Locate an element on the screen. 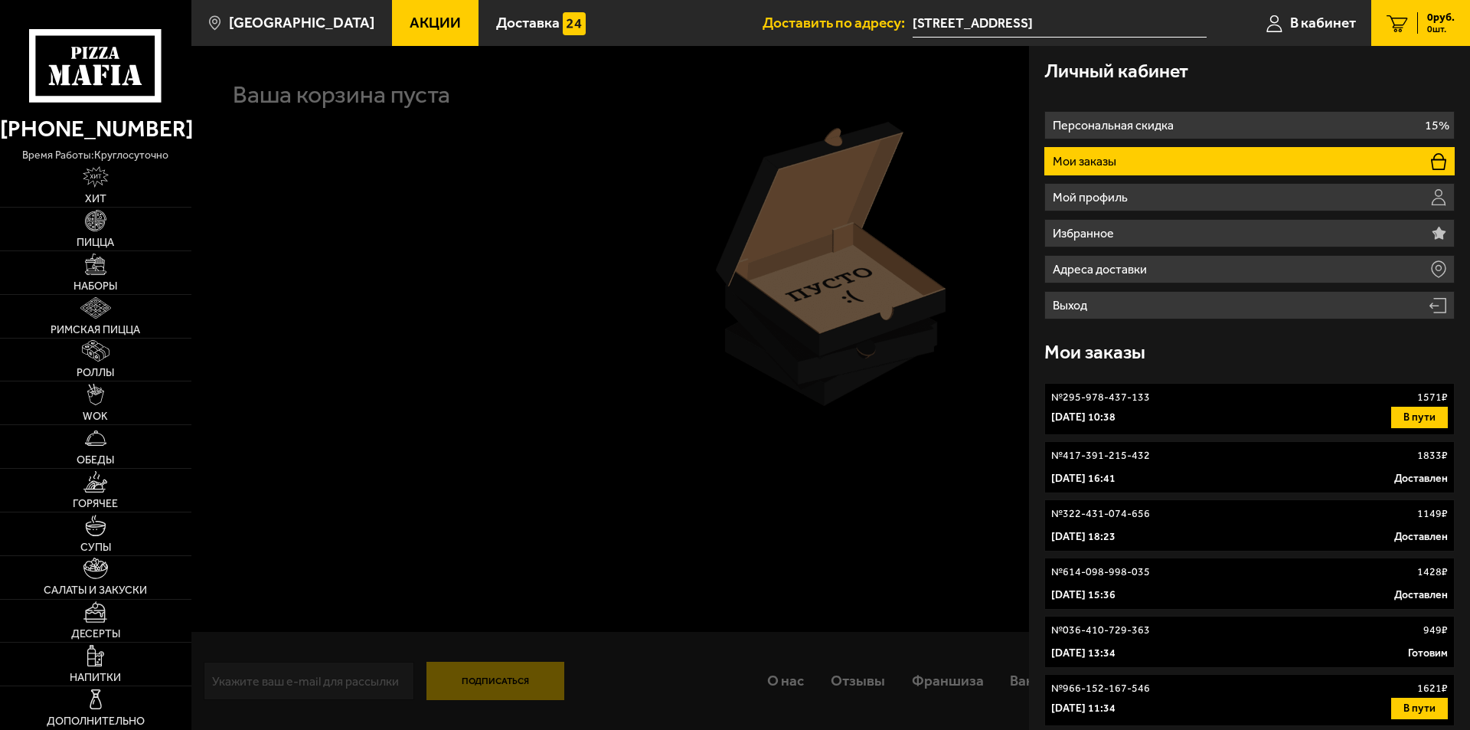  h3: Мои заказы is located at coordinates (1095, 351).